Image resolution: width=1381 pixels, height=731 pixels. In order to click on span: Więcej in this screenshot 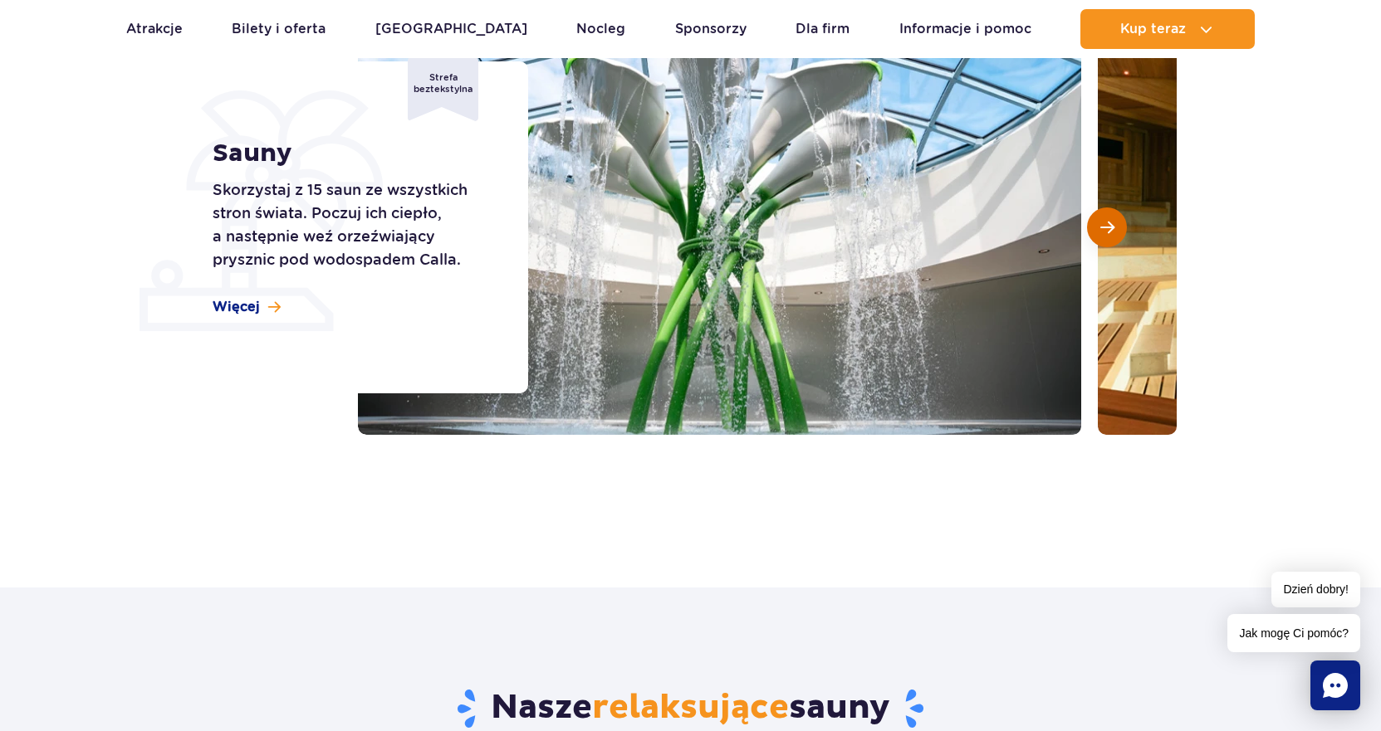, I will do `click(236, 307)`.